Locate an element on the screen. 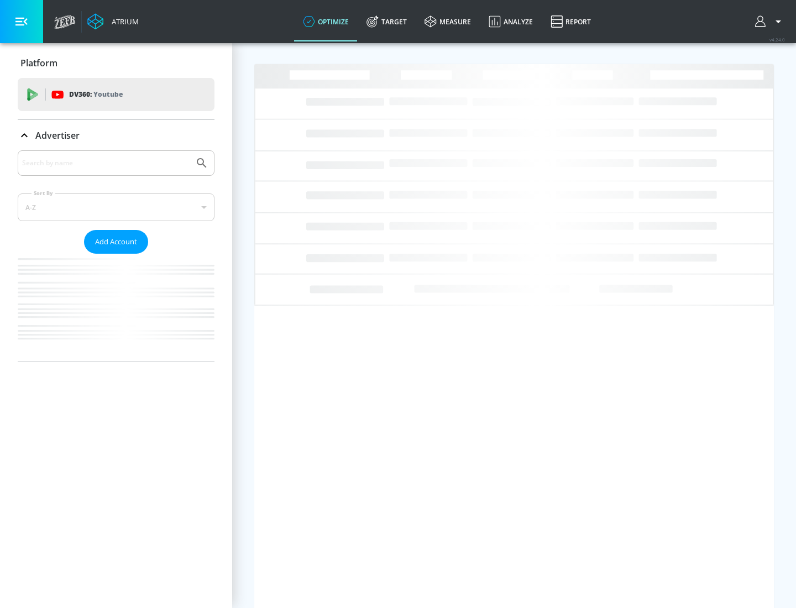  p: Youtube is located at coordinates (108, 94).